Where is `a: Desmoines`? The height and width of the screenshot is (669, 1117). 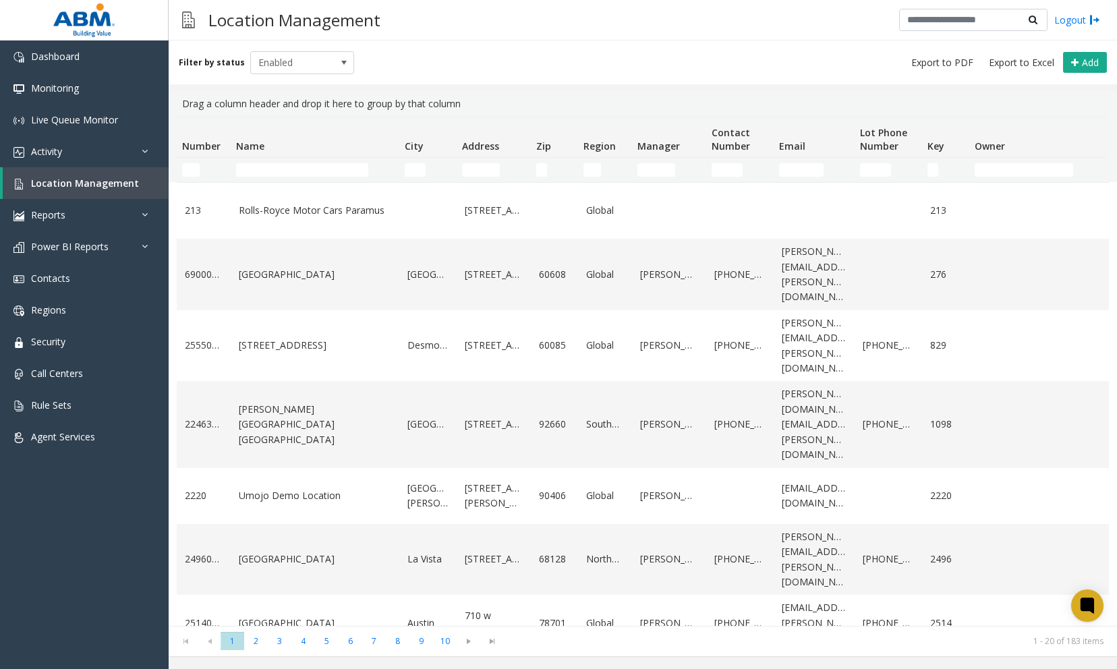
a: Desmoines is located at coordinates (428, 345).